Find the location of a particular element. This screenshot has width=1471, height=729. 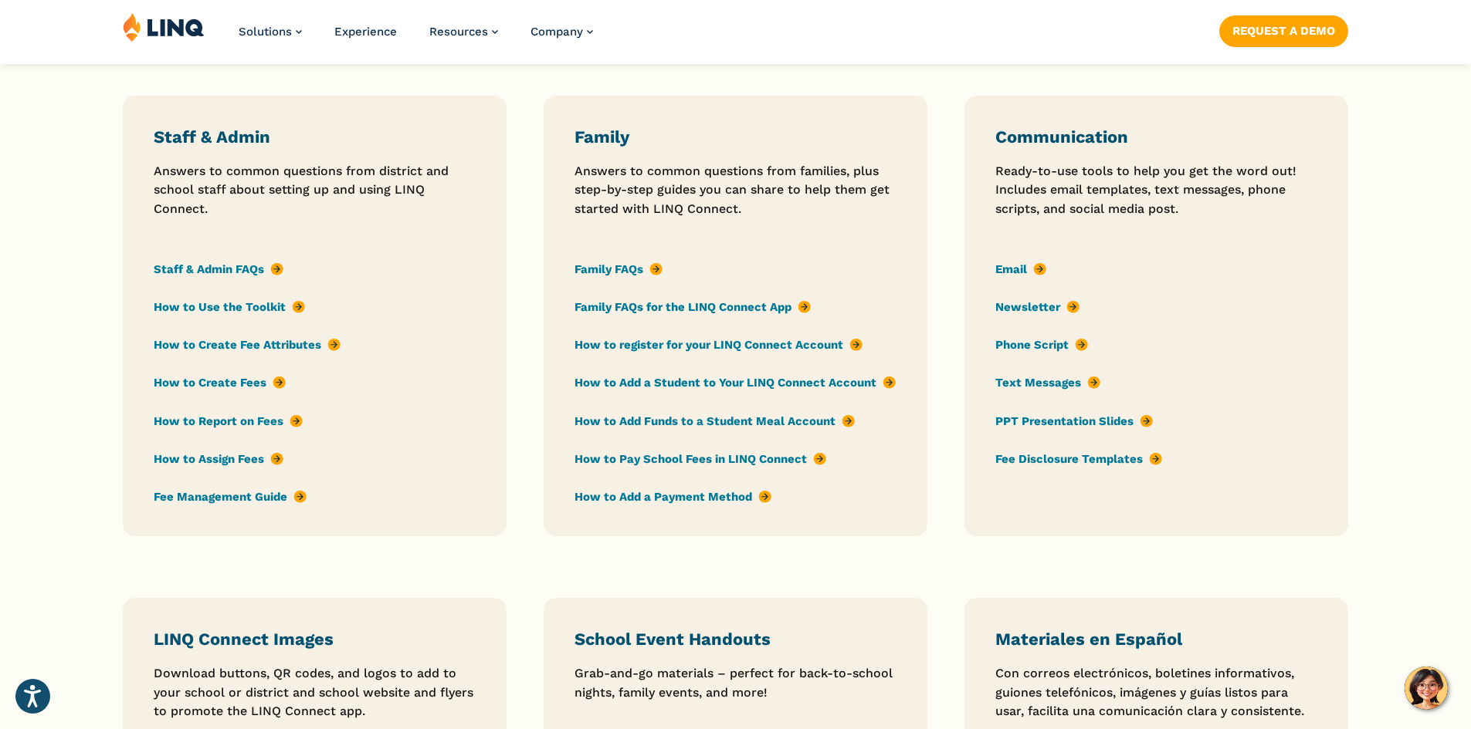

h3: LINQ Connect Images is located at coordinates (314, 640).